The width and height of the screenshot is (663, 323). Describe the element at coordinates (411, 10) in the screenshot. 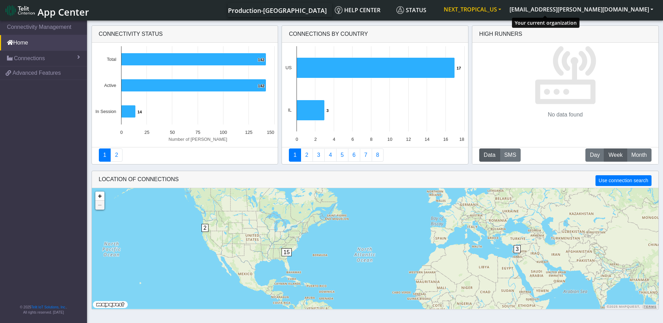

I see `span: Status` at that location.